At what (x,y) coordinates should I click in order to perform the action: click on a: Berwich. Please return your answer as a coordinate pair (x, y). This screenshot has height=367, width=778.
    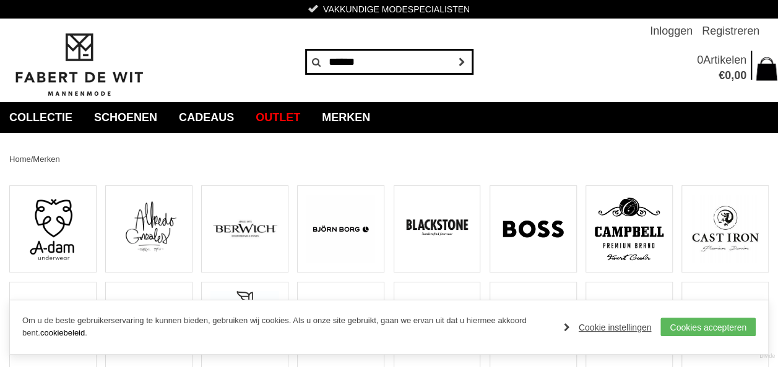
    Looking at the image, I should click on (244, 229).